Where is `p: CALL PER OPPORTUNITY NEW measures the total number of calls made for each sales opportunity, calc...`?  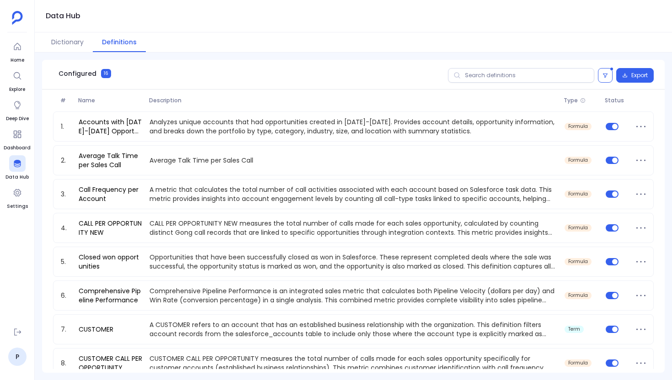
p: CALL PER OPPORTUNITY NEW measures the total number of calls made for each sales opportunity, calc... is located at coordinates (353, 228).